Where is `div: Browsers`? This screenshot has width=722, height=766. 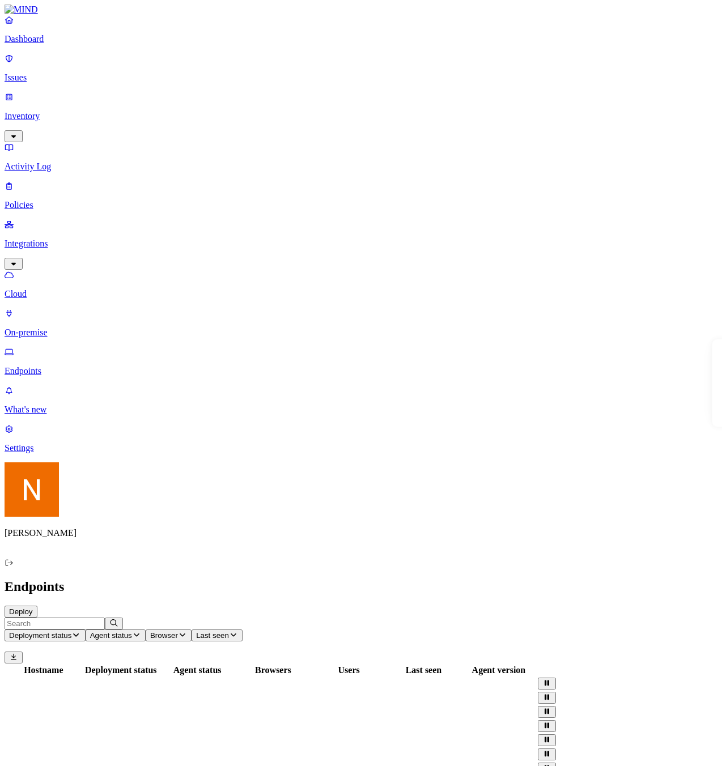 div: Browsers is located at coordinates (273, 670).